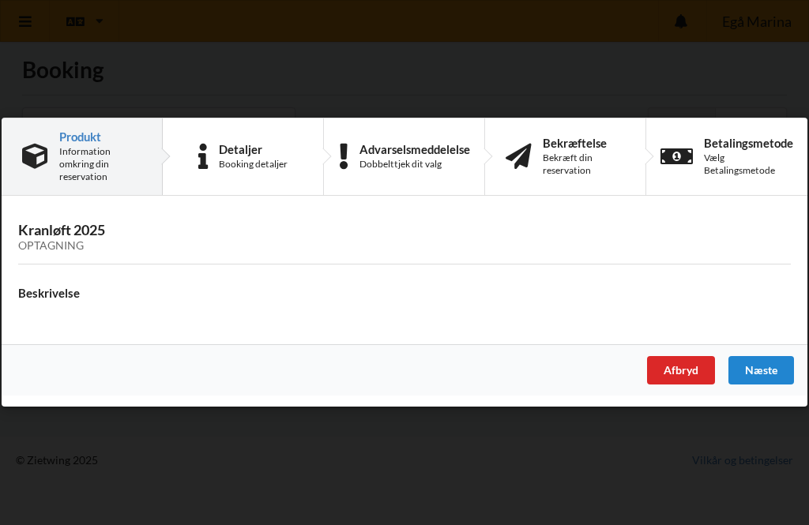 The image size is (809, 525). What do you see at coordinates (681, 371) in the screenshot?
I see `div: Afbryd` at bounding box center [681, 371].